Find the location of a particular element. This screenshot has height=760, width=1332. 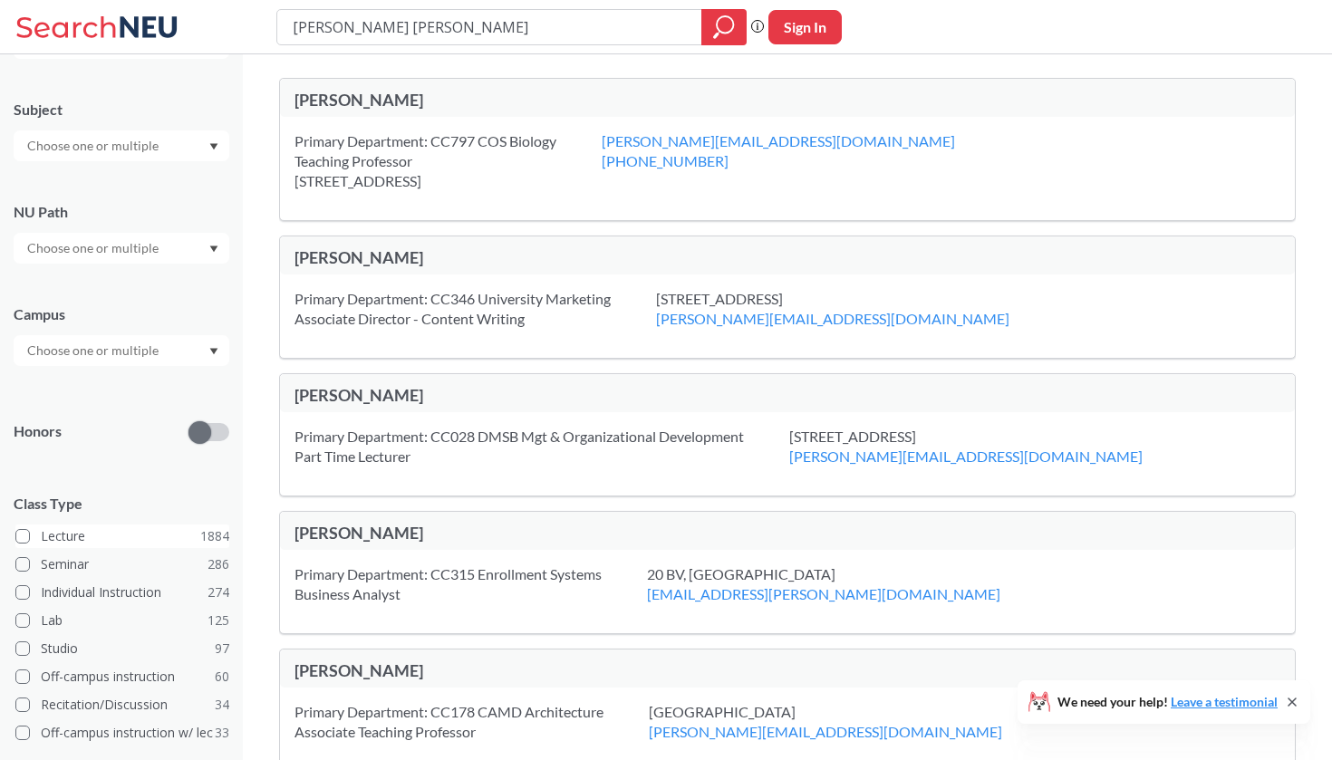

div: Campus is located at coordinates (121, 314).